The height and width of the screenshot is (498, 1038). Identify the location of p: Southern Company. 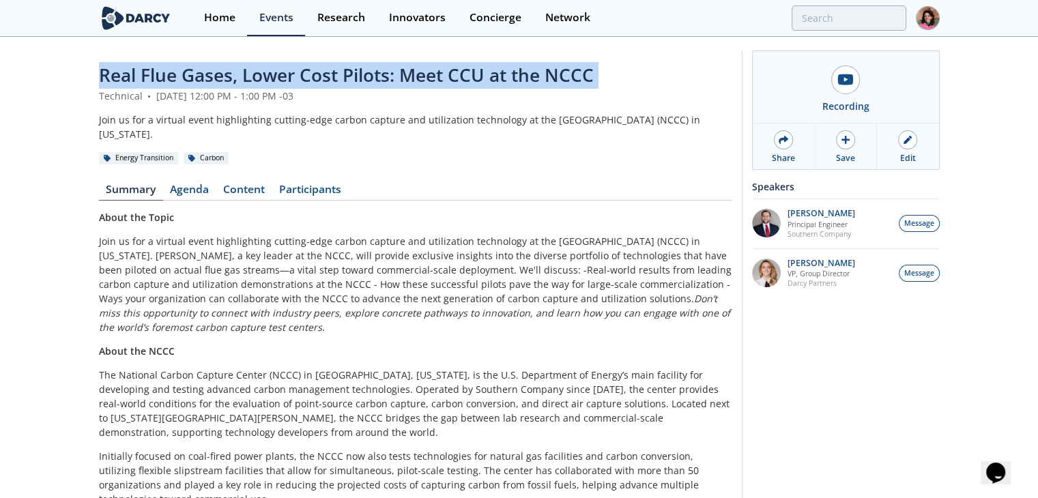
(821, 234).